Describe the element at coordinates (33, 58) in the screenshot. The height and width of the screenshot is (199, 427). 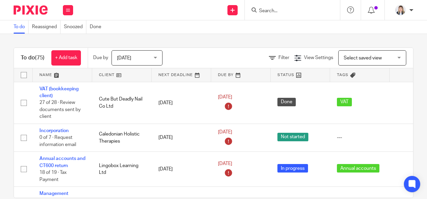
I see `h1: To do` at that location.